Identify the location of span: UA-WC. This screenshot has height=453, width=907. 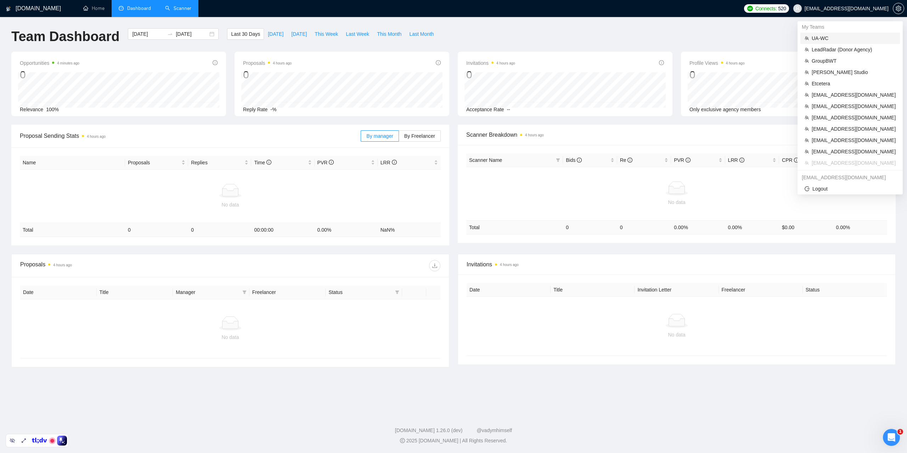
(854, 38).